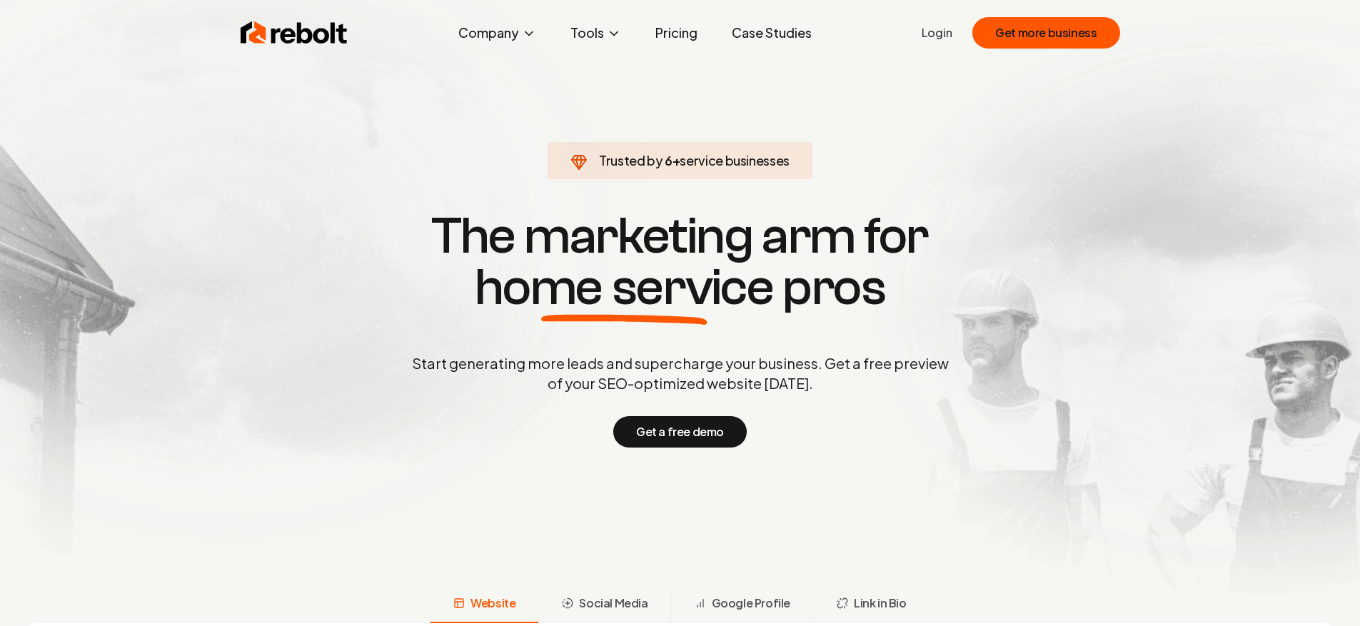  I want to click on button: Social Media, so click(604, 605).